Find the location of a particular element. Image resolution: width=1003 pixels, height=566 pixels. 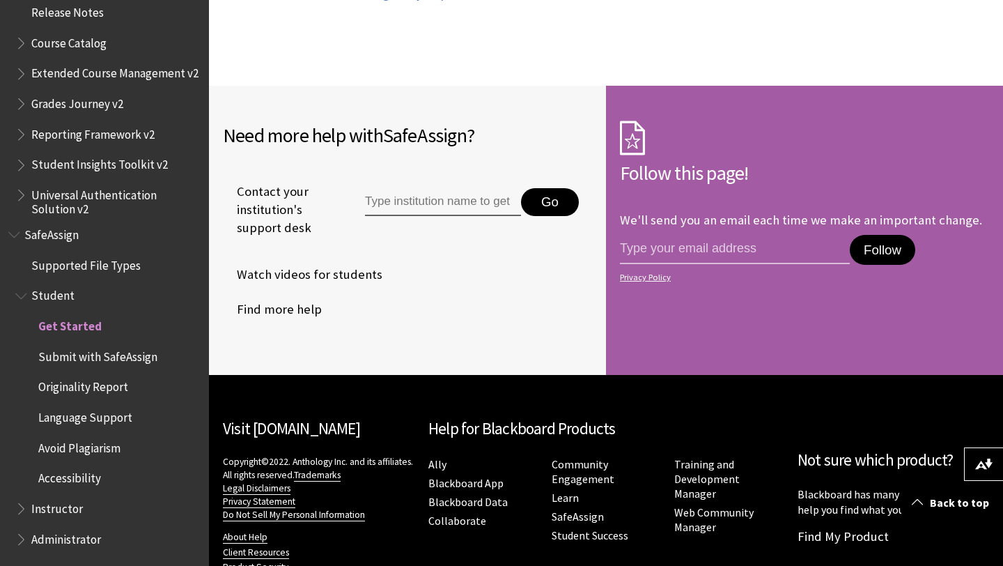

a: SafeAssign is located at coordinates (578, 516).